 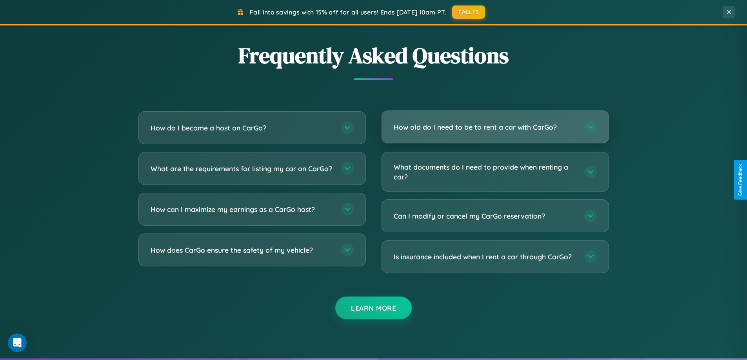 I want to click on button: FALL15, so click(x=468, y=12).